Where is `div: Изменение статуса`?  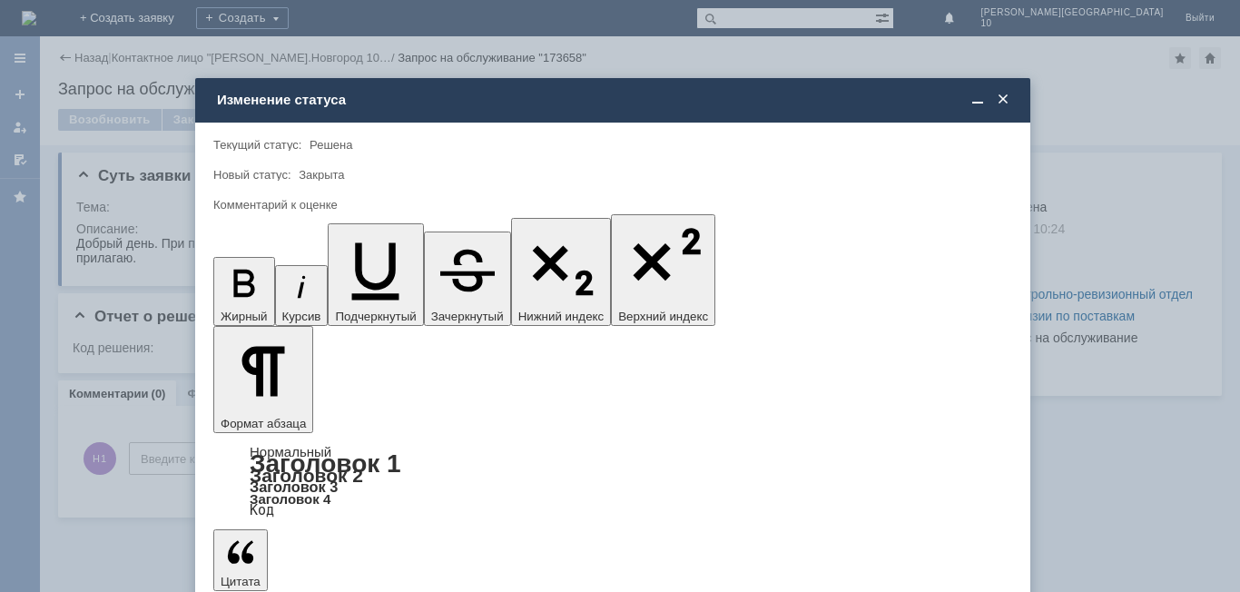 div: Изменение статуса is located at coordinates (614, 100).